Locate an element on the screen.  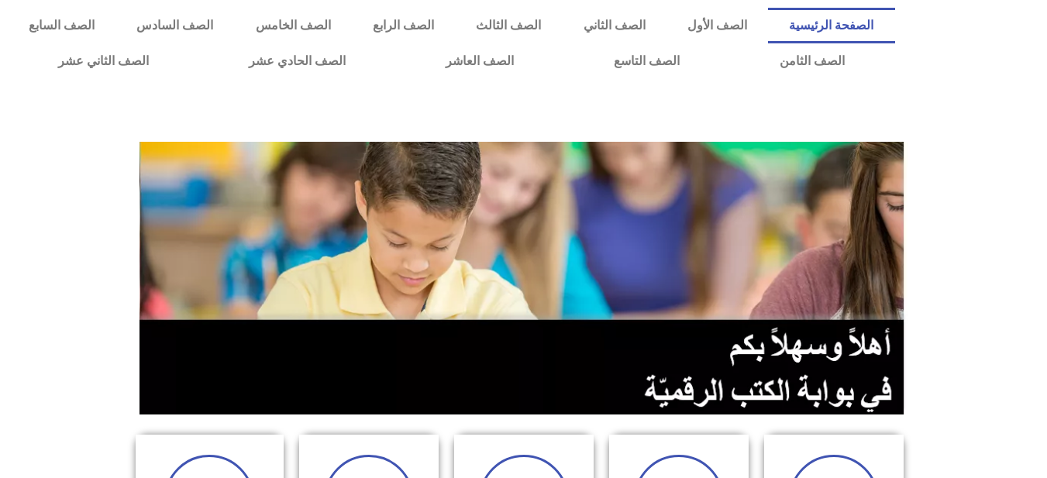
a: الصف السابع is located at coordinates (61, 26).